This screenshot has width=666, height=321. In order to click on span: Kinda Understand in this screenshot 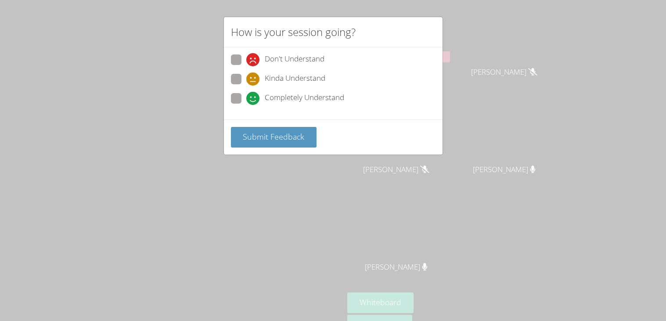, I will do `click(295, 79)`.